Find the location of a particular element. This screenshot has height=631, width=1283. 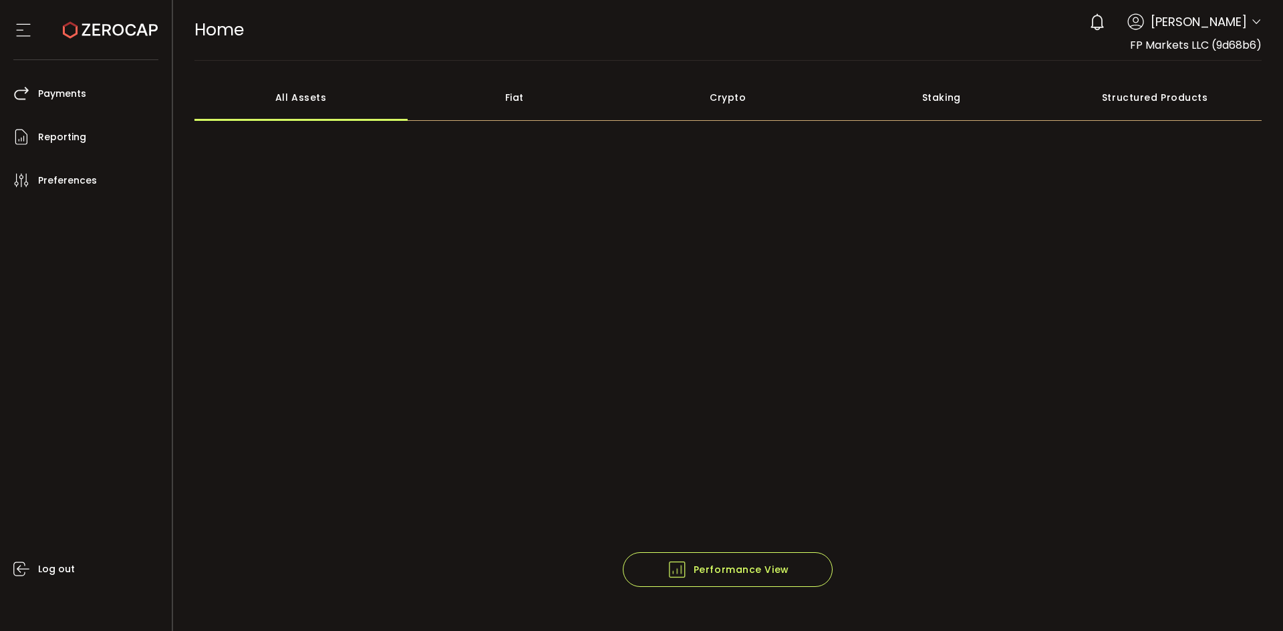

span: Log out is located at coordinates (56, 569).